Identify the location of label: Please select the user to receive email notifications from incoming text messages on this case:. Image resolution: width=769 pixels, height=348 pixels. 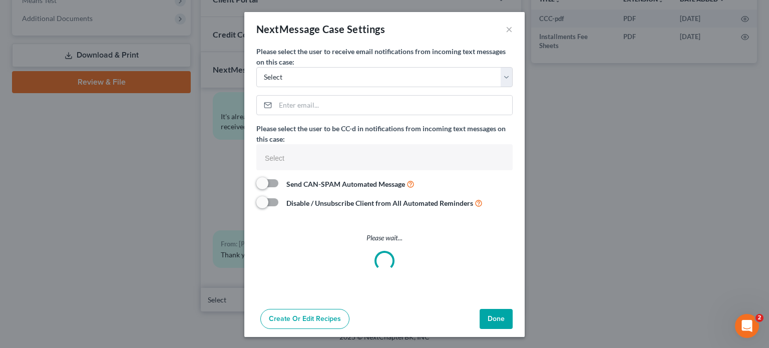
(385, 57).